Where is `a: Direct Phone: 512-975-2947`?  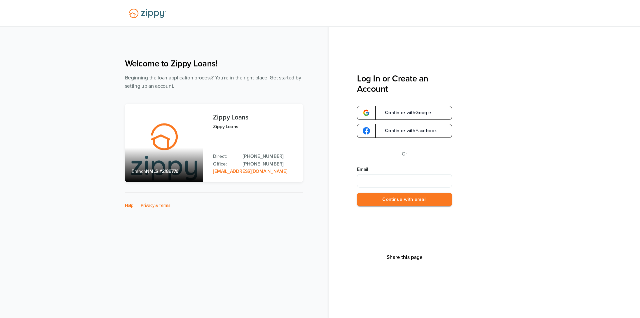 a: Direct Phone: 512-975-2947 is located at coordinates (269, 156).